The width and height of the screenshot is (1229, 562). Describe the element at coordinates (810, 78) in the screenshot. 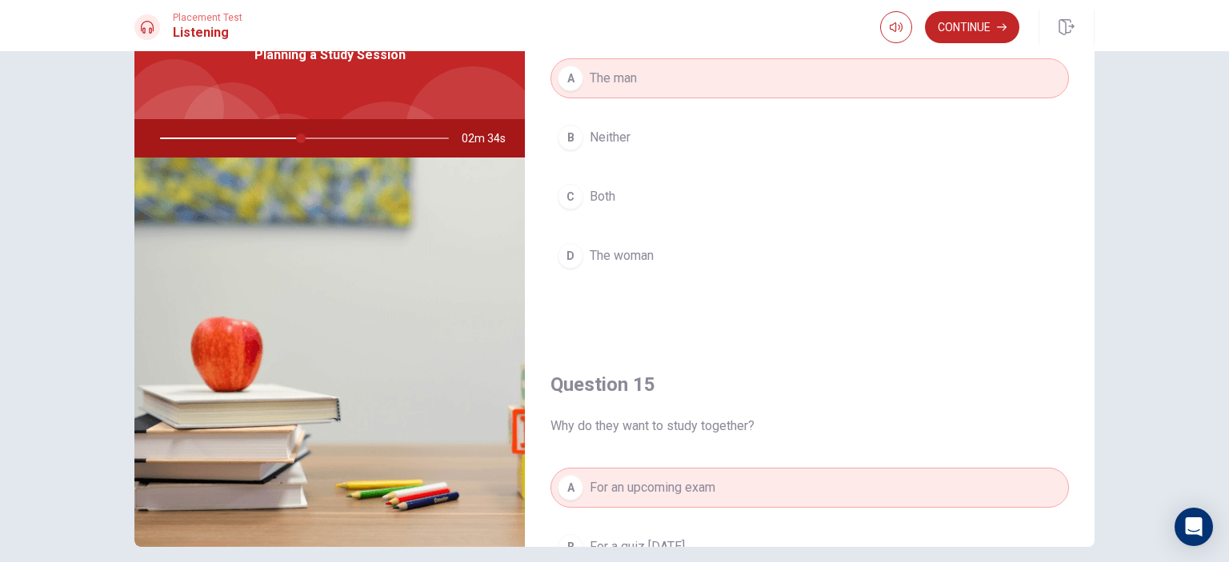

I see `button: AThe man` at that location.